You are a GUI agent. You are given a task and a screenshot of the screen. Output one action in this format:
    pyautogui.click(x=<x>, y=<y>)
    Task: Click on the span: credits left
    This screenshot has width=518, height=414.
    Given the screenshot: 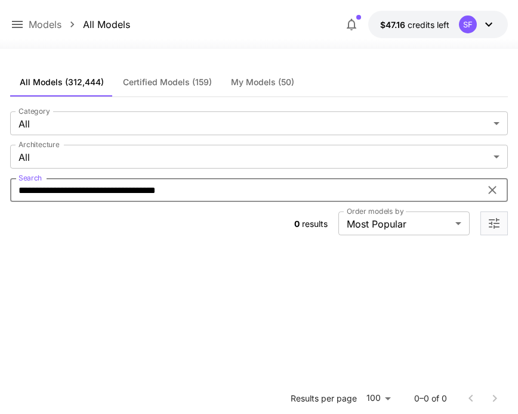 What is the action you would take?
    pyautogui.click(x=428, y=24)
    